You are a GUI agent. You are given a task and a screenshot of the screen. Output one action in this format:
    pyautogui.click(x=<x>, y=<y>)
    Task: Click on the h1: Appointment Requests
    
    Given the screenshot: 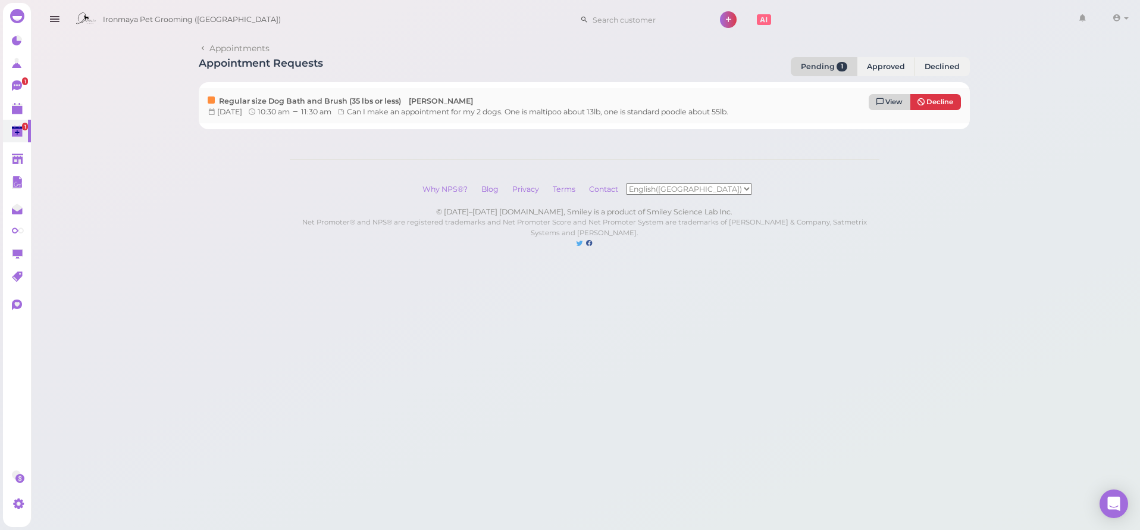 What is the action you would take?
    pyautogui.click(x=261, y=67)
    